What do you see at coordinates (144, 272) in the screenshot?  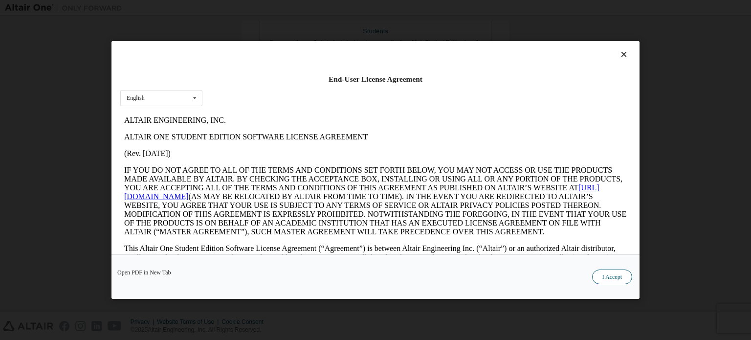 I see `a: Open PDF in New Tab` at bounding box center [144, 272].